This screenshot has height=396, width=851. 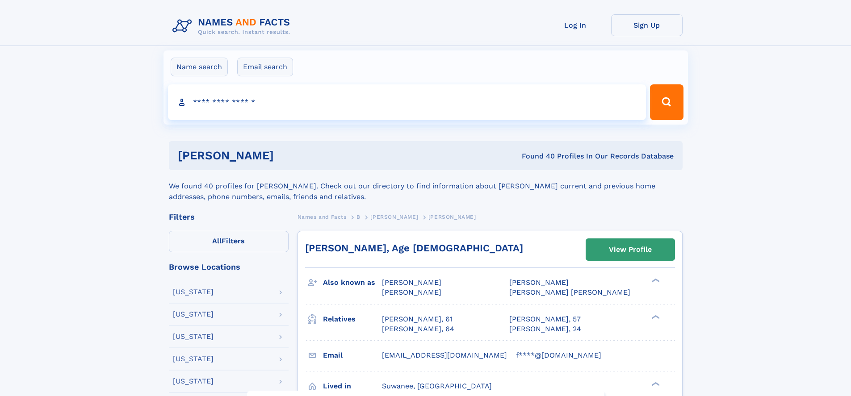 I want to click on h3: Email, so click(x=352, y=356).